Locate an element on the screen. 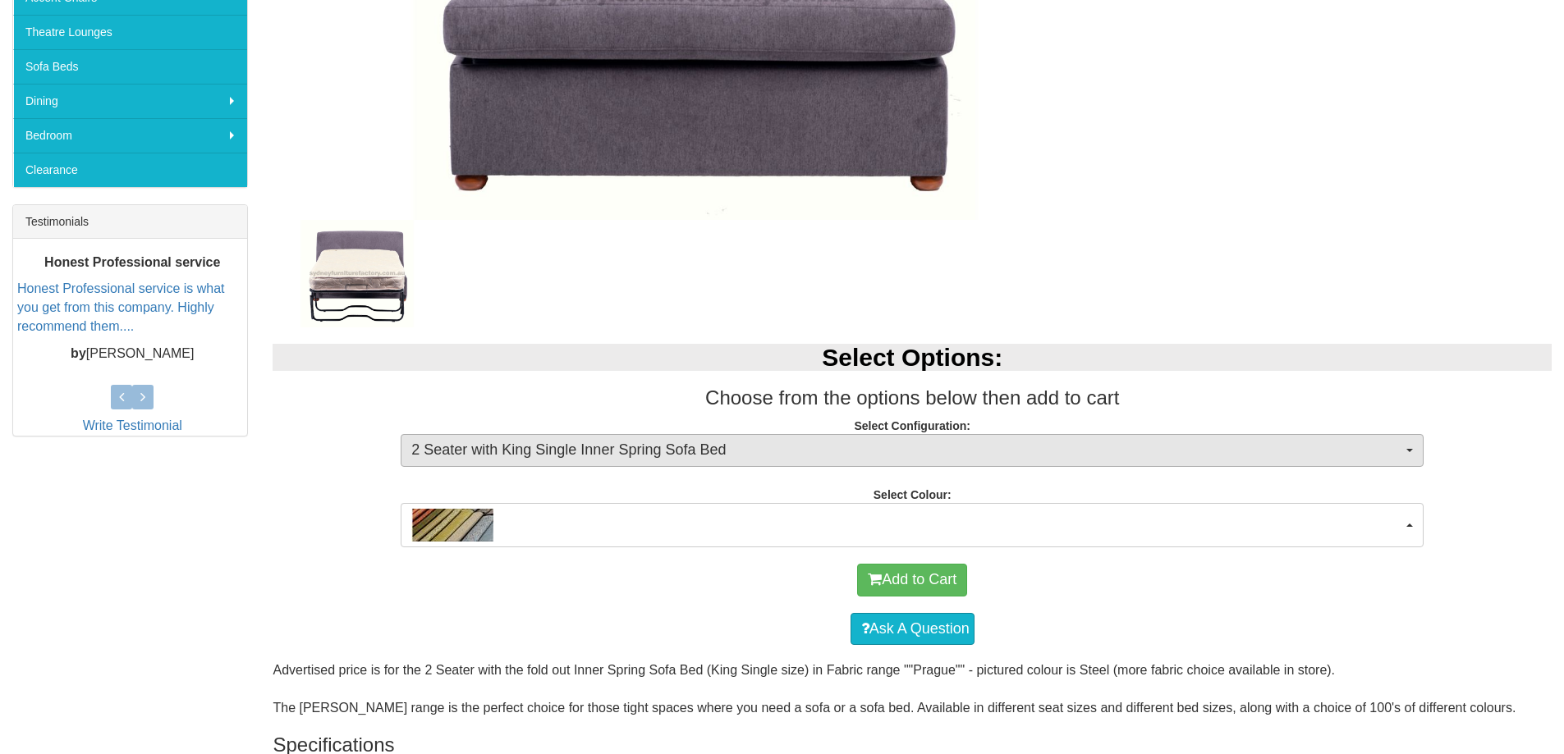  a: Sofa Beds is located at coordinates (130, 66).